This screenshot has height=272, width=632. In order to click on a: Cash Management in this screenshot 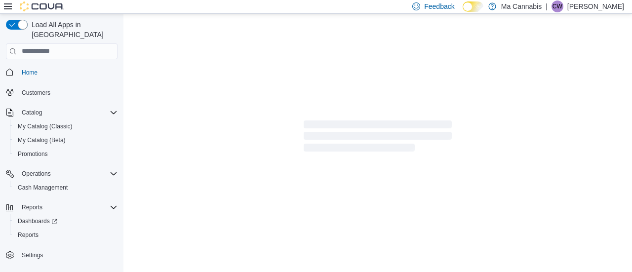, I will do `click(42, 188)`.